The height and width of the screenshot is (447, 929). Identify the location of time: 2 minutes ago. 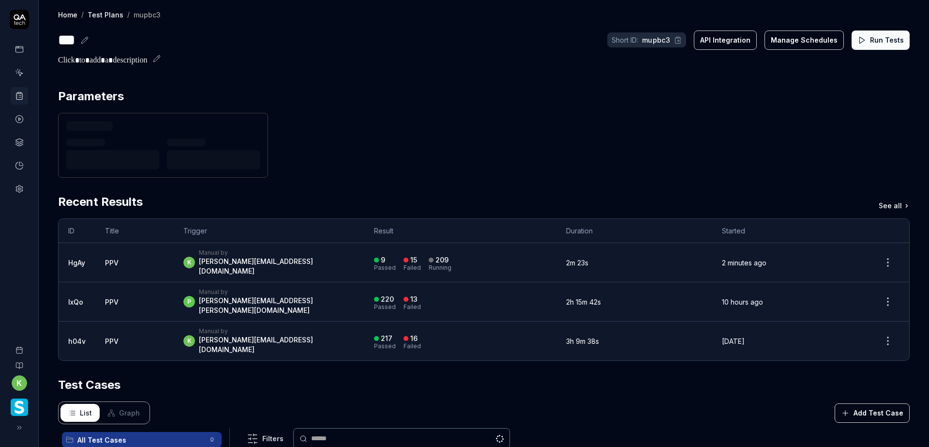
(744, 262).